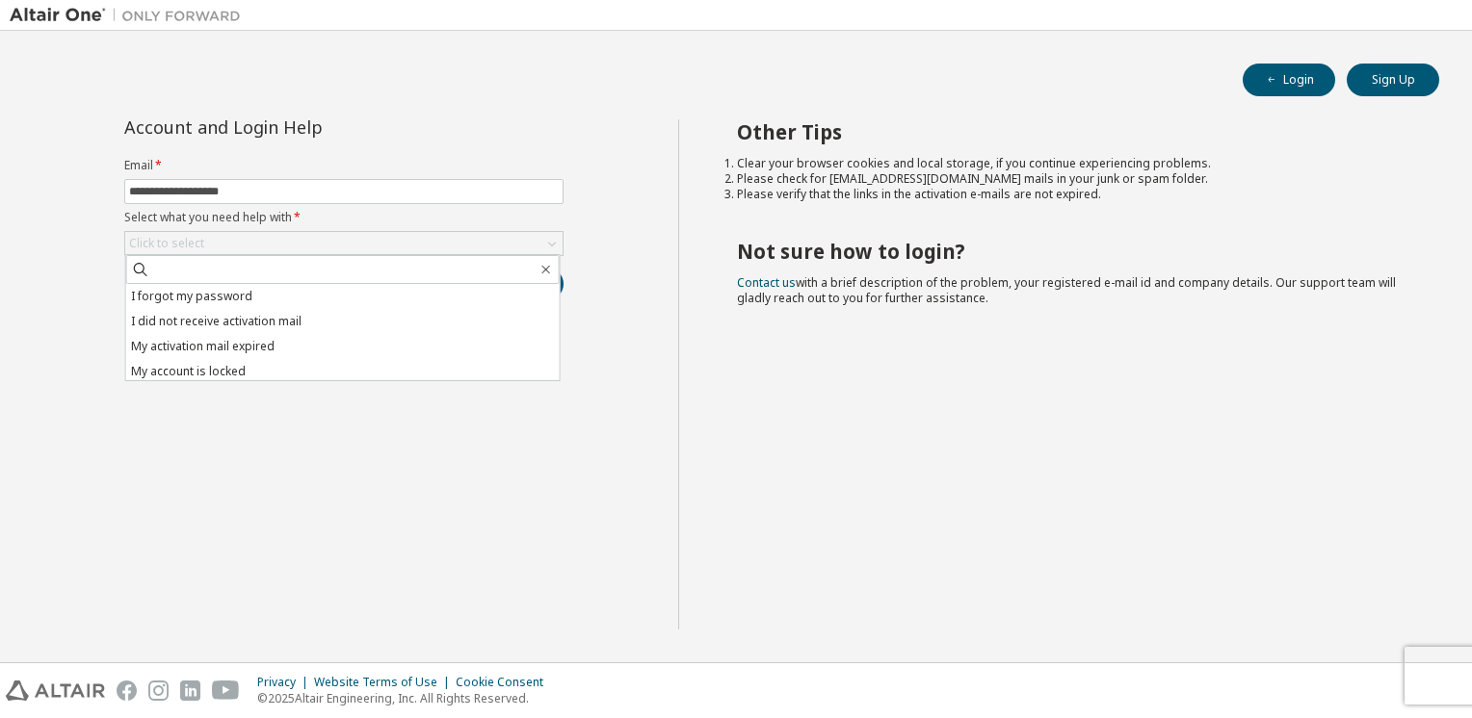  Describe the element at coordinates (405, 698) in the screenshot. I see `p: © 2025 Altair Engineering, Inc. All Rights Reserved.` at that location.